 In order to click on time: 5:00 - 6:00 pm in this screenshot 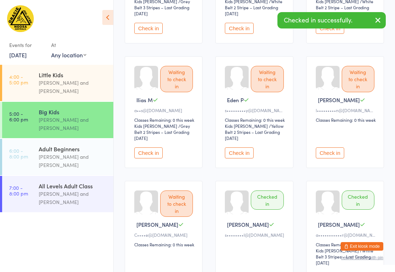, I will do `click(18, 116)`.